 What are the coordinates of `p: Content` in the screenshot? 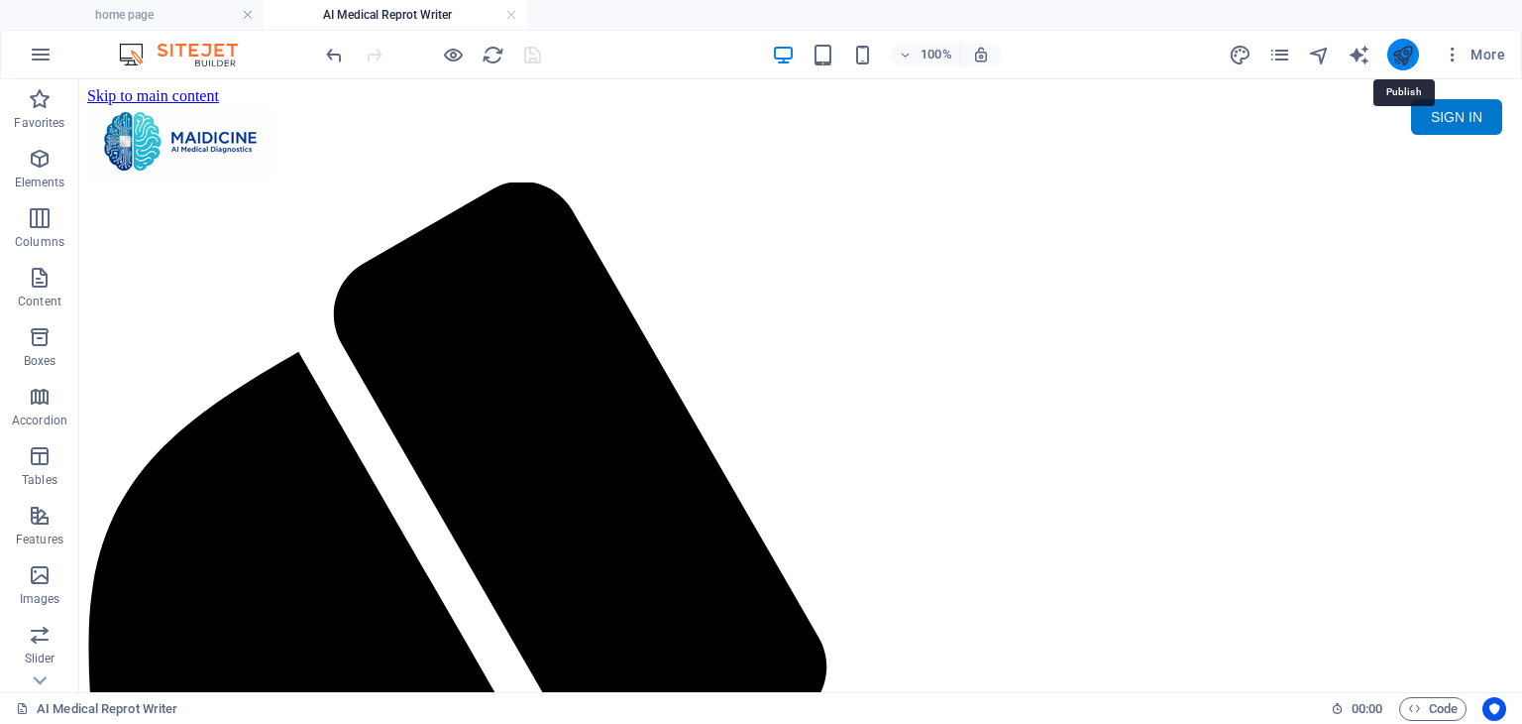 It's located at (40, 301).